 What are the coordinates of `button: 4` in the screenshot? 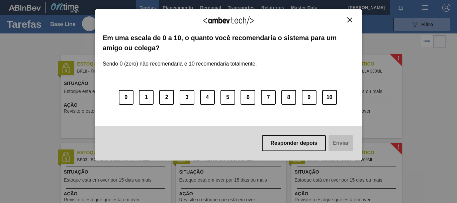 It's located at (207, 97).